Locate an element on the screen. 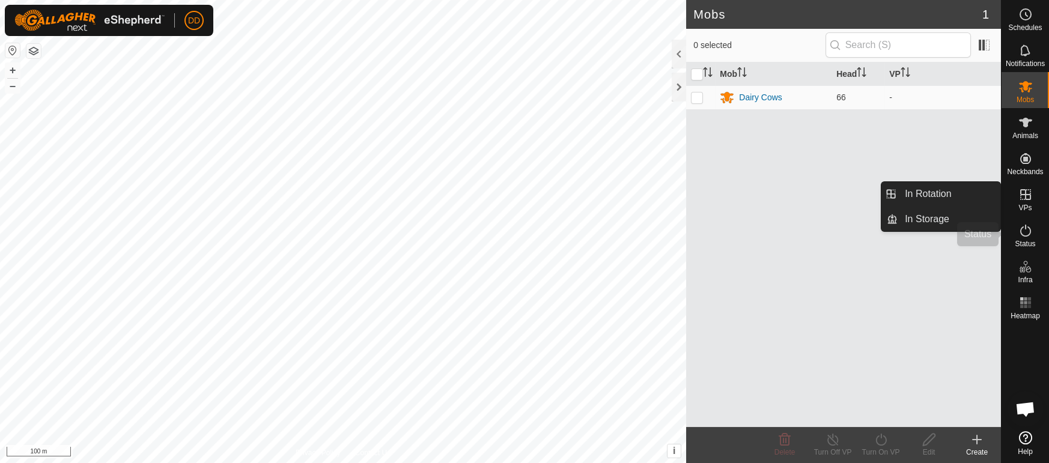 The width and height of the screenshot is (1049, 463). span: 0 selected is located at coordinates (759, 45).